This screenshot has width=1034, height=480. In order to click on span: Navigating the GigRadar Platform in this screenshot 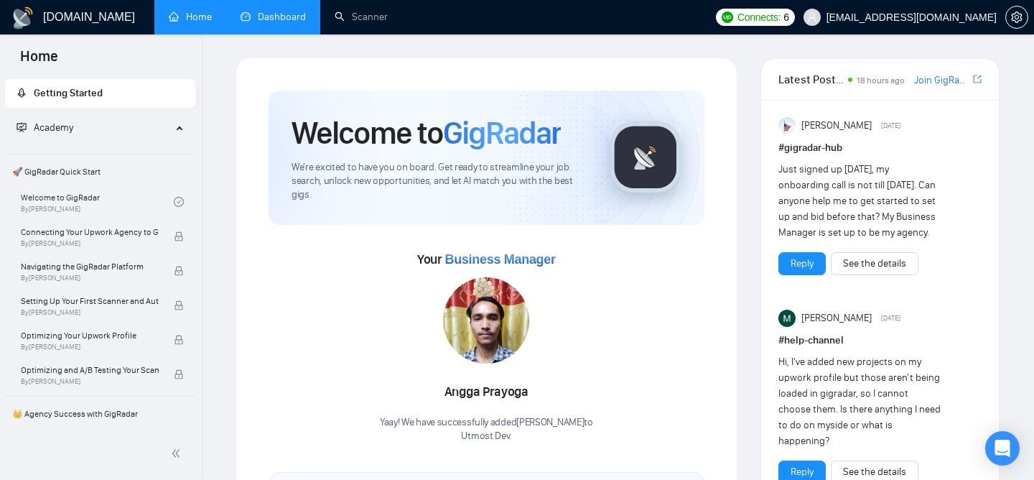, I will do `click(90, 266)`.